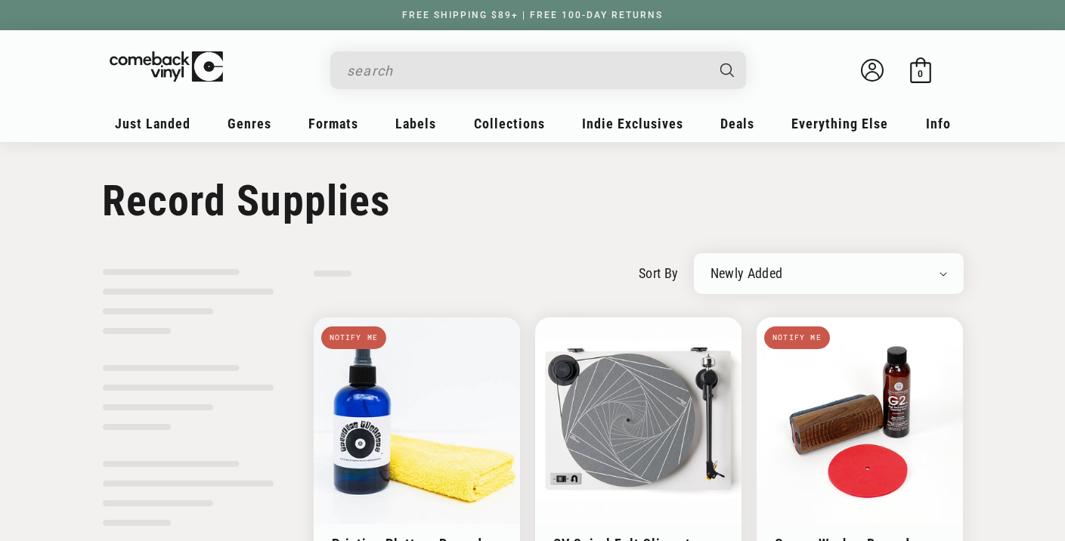  I want to click on div: Search, so click(538, 70).